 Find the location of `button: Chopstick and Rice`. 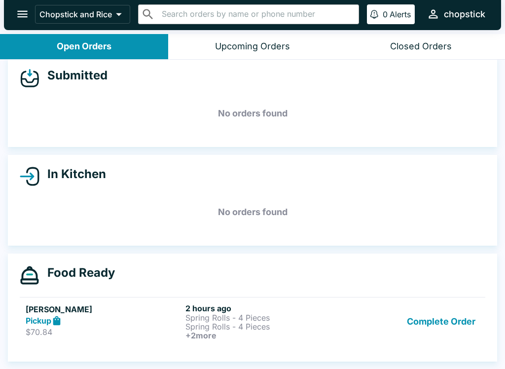

button: Chopstick and Rice is located at coordinates (82, 14).